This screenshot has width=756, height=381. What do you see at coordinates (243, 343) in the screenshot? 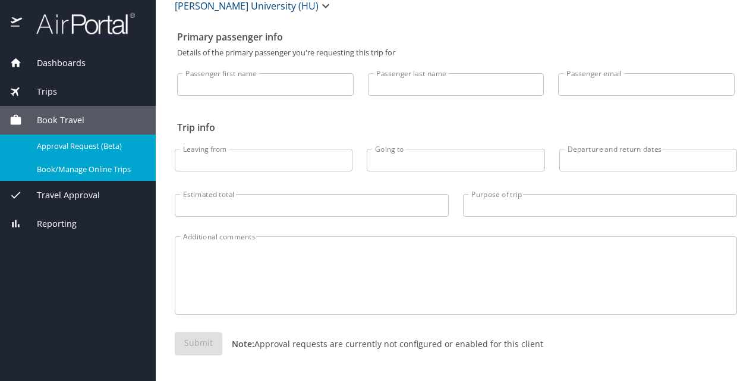
I see `strong: Note:` at bounding box center [243, 343].